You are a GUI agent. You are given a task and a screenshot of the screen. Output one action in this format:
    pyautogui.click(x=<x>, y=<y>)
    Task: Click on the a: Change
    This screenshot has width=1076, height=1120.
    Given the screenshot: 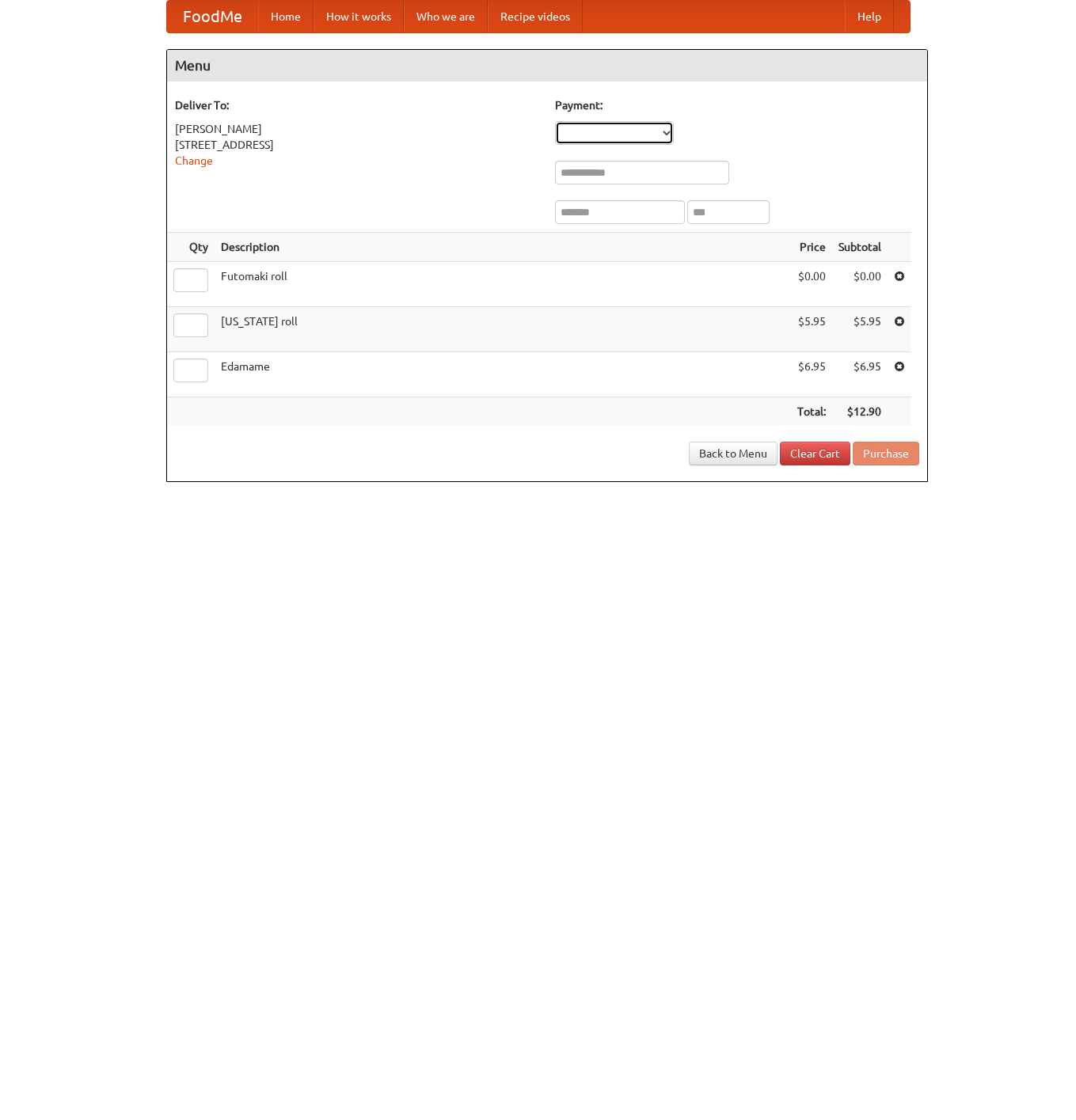 What is the action you would take?
    pyautogui.click(x=194, y=161)
    